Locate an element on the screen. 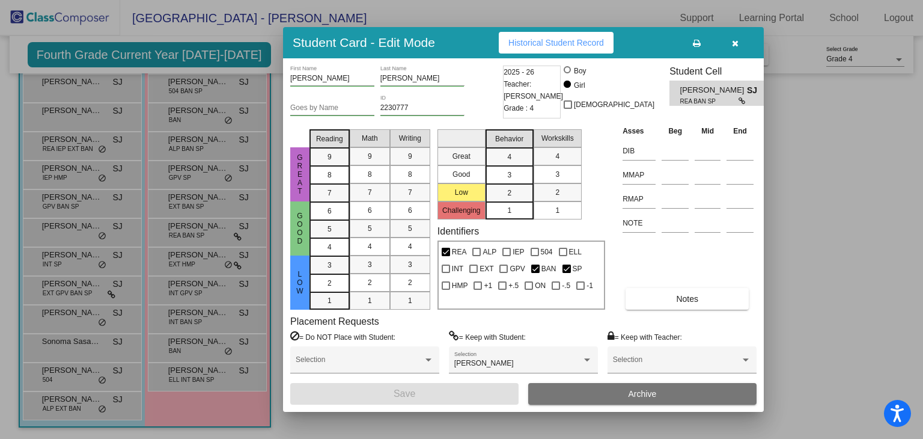 The image size is (923, 439). span: ON is located at coordinates (540, 285).